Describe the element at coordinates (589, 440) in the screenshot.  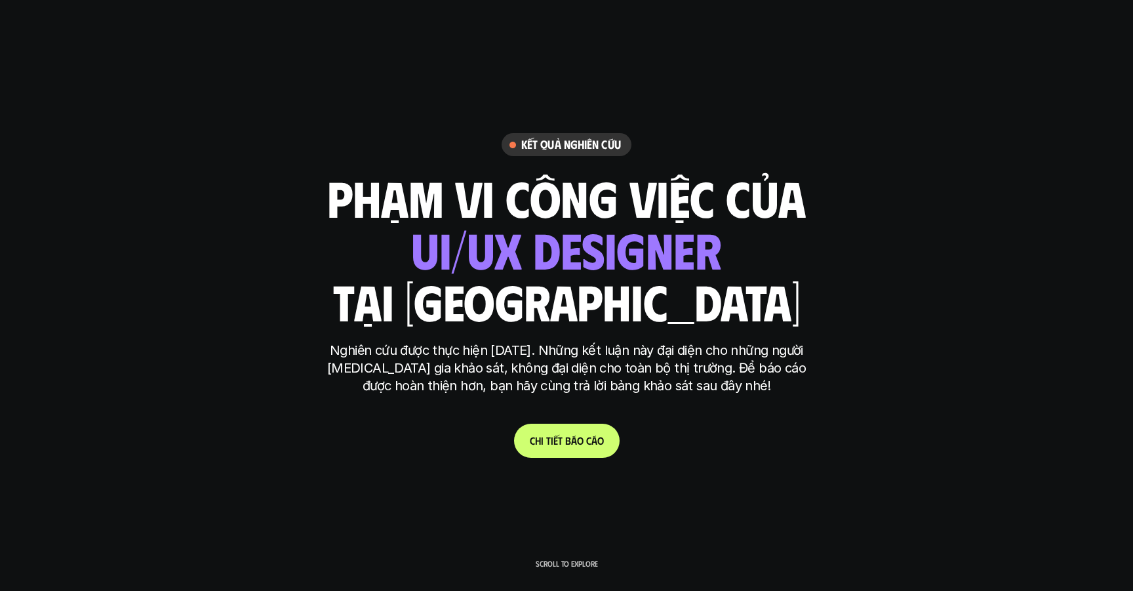
I see `span: c` at that location.